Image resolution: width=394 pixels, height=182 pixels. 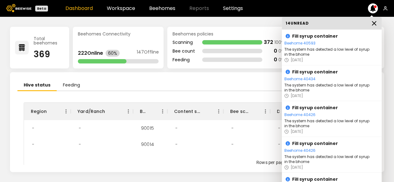 What do you see at coordinates (113, 53) in the screenshot?
I see `div: 60%` at bounding box center [113, 53].